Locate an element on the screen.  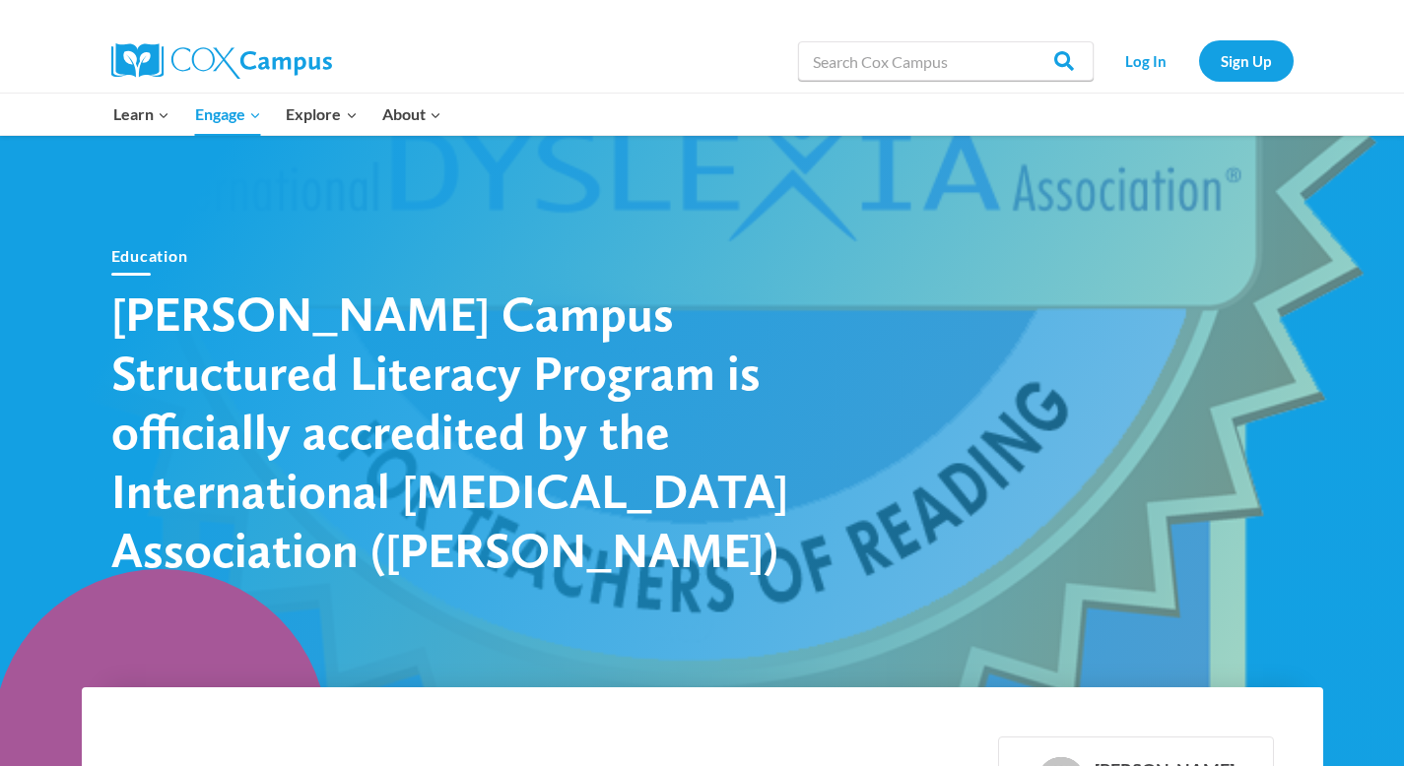
img: Cox Campus is located at coordinates (222, 61).